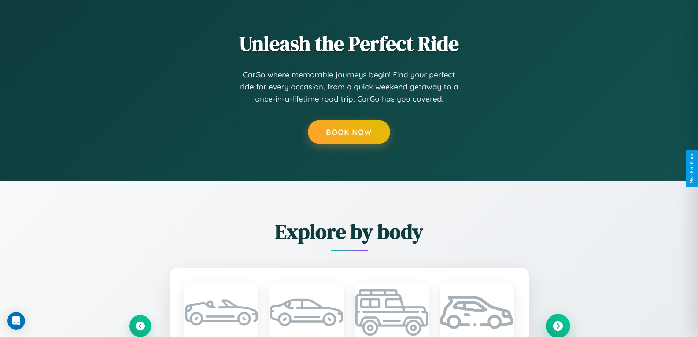 The height and width of the screenshot is (337, 698). I want to click on div: Open Intercom Messenger, so click(16, 320).